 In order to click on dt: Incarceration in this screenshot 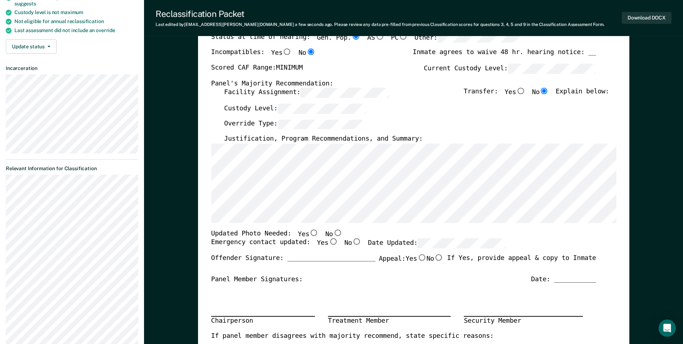, I will do `click(72, 68)`.